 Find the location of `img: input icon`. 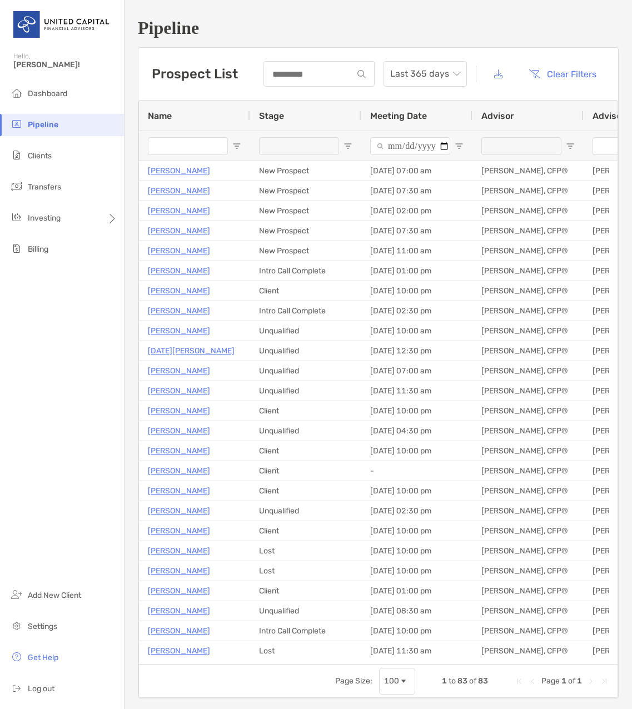

img: input icon is located at coordinates (361, 74).